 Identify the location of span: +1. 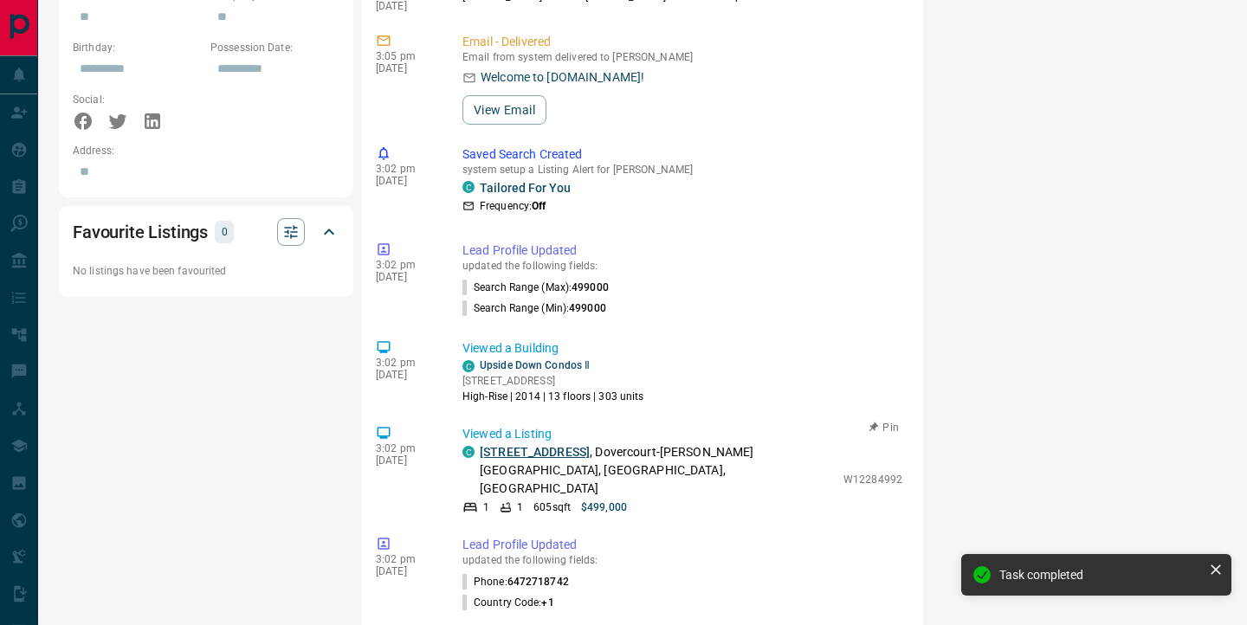
(547, 603).